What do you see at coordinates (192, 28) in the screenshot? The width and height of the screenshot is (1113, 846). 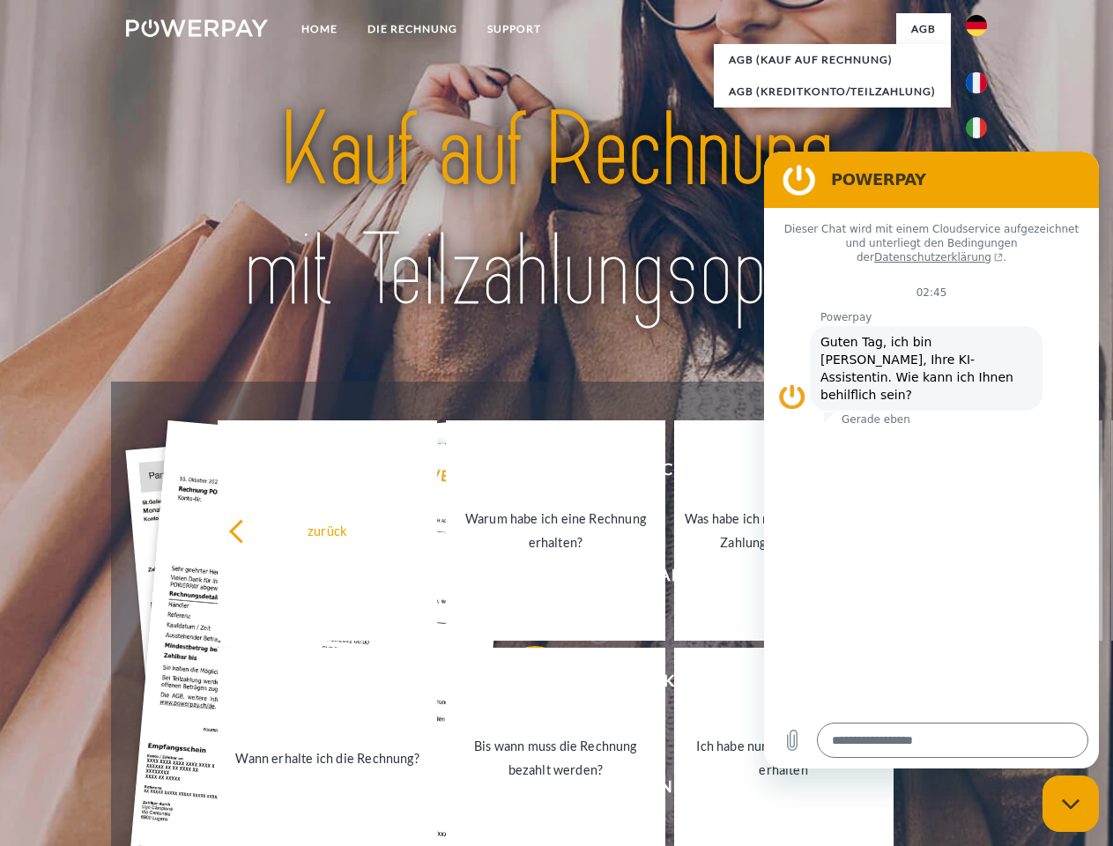 I see `h2: POWERPAY` at bounding box center [192, 28].